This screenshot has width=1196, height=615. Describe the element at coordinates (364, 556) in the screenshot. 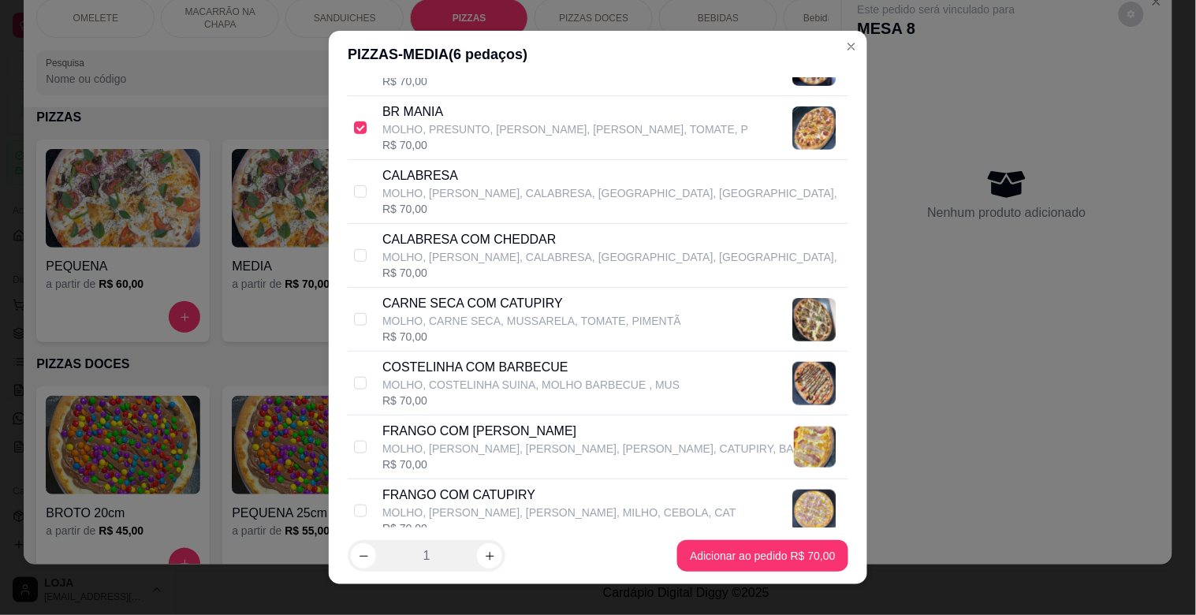

I see `button: decrease-product-quantity` at that location.